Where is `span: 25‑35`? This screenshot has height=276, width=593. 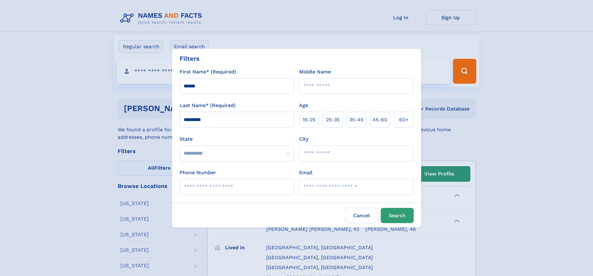 span: 25‑35 is located at coordinates (333, 120).